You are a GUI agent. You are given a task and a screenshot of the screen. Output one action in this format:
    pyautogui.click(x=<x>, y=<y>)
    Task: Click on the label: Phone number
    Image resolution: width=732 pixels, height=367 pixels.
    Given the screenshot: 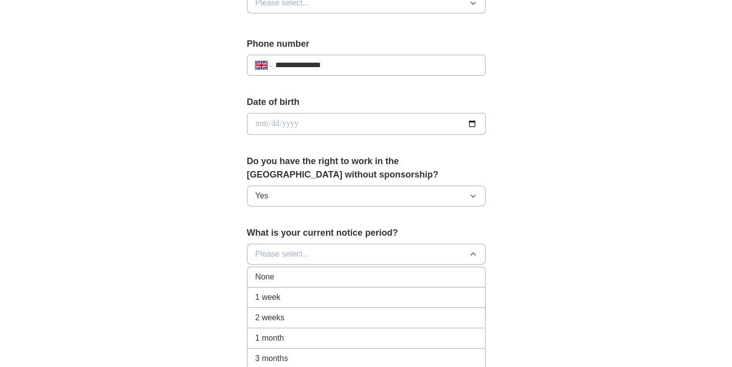 What is the action you would take?
    pyautogui.click(x=366, y=44)
    